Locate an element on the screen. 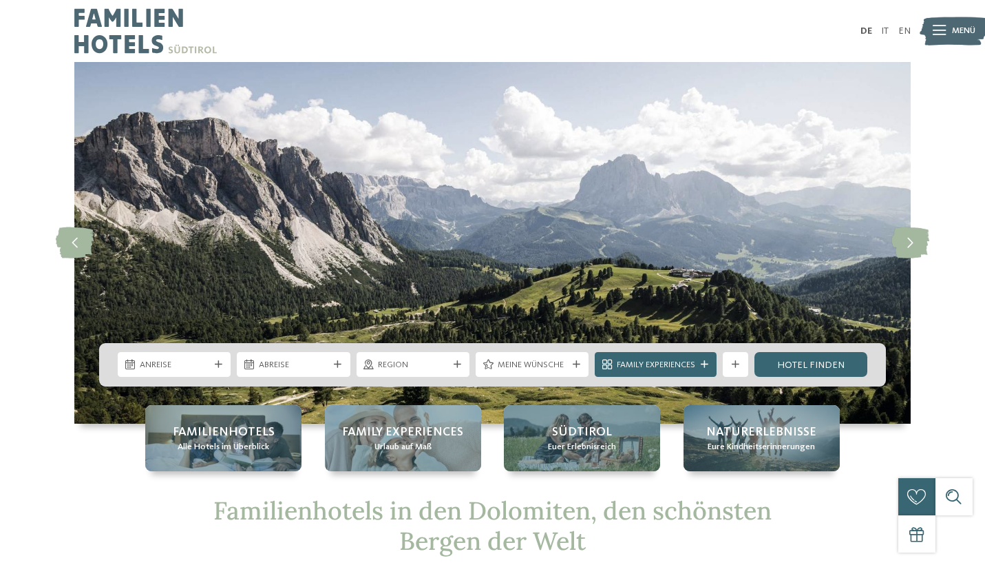 The width and height of the screenshot is (985, 565). span: Urlaub auf Maß is located at coordinates (403, 447).